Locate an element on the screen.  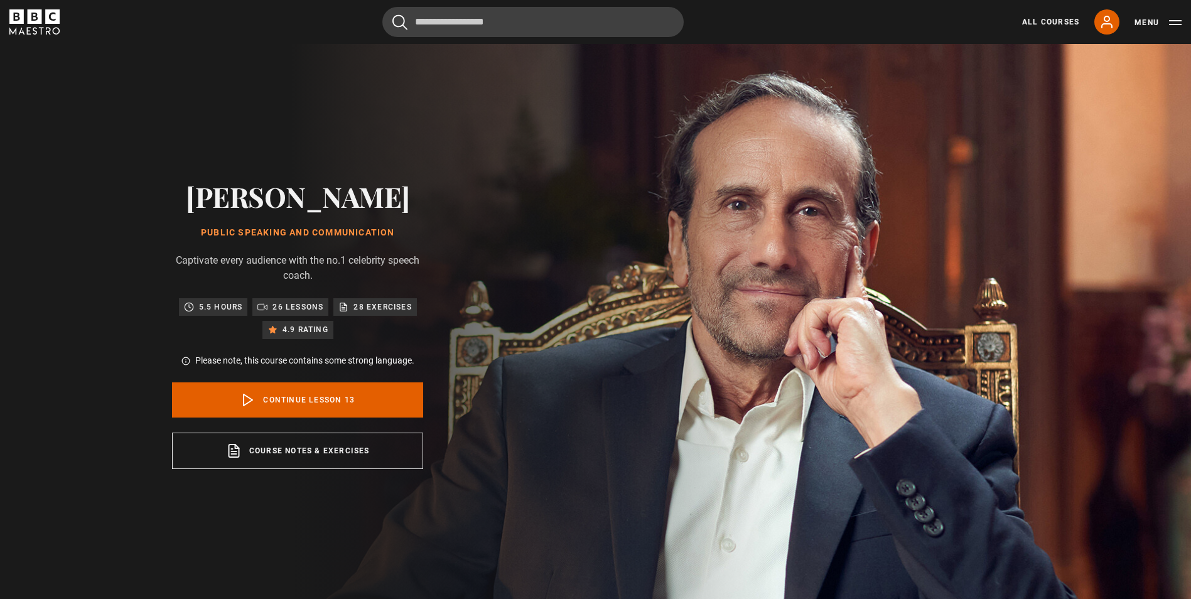
p: 26 lessons is located at coordinates (298, 307).